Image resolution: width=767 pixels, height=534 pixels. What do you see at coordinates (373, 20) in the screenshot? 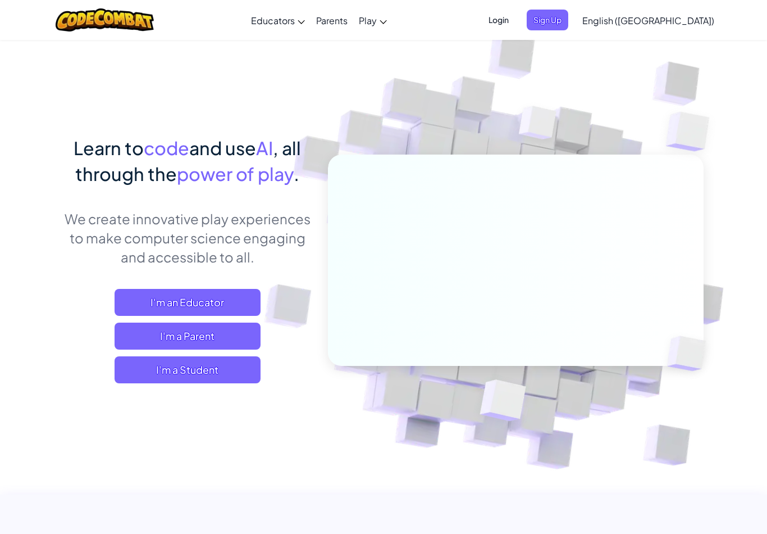
I see `a: Play` at bounding box center [373, 20].